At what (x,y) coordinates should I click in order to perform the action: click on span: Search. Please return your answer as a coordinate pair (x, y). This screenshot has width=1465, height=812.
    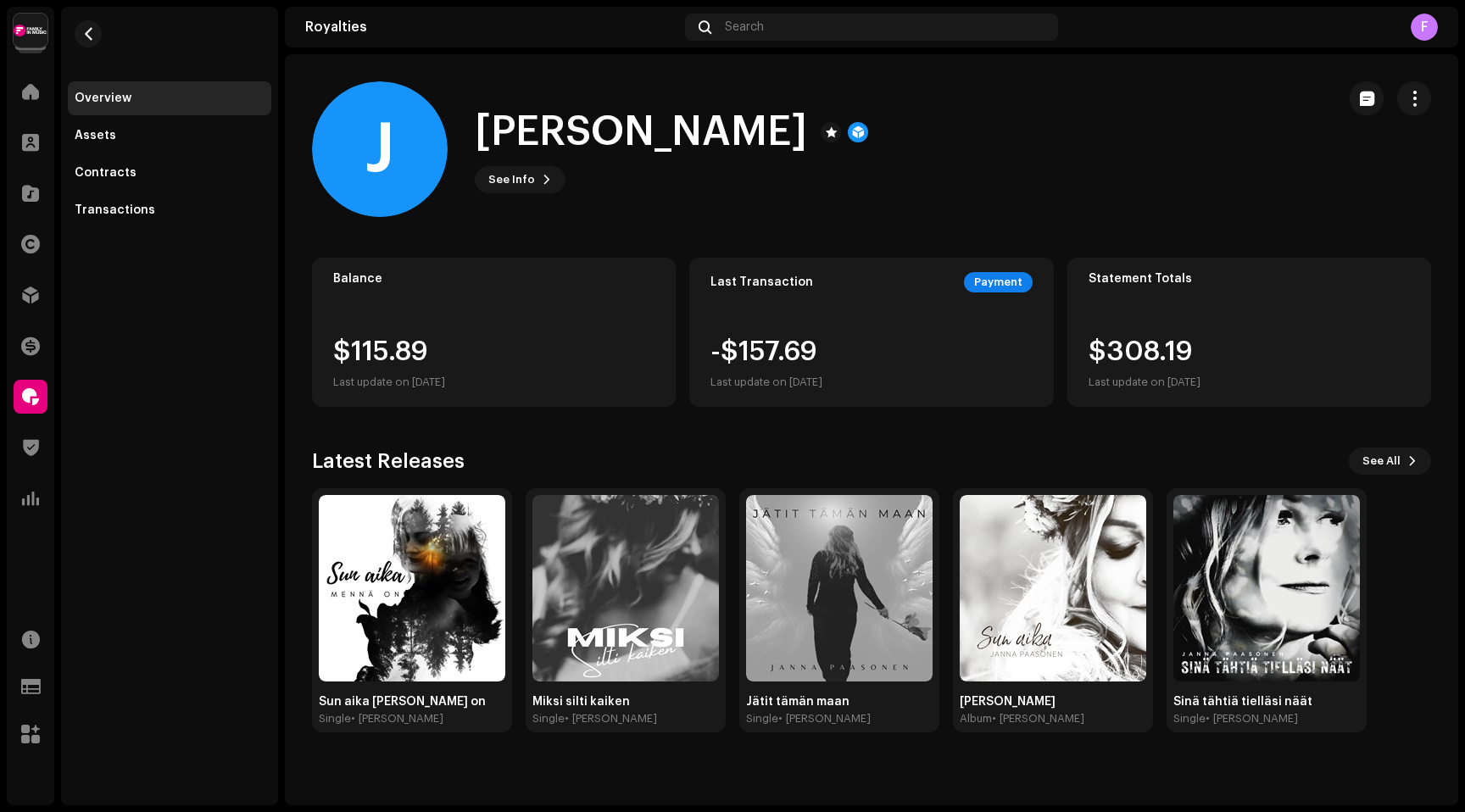
    Looking at the image, I should click on (745, 27).